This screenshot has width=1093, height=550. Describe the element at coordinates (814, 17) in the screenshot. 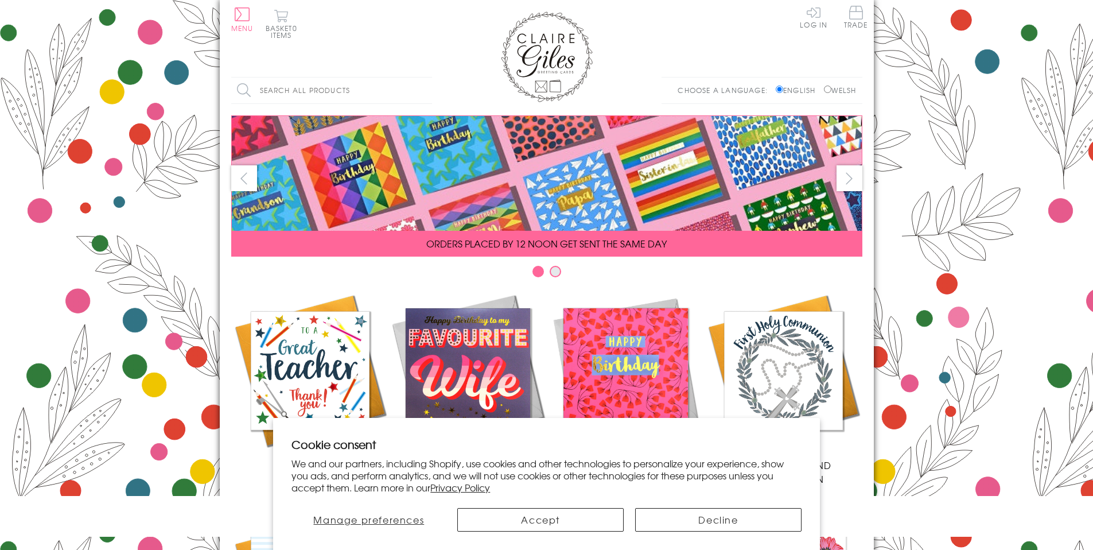

I see `a: Log In` at that location.